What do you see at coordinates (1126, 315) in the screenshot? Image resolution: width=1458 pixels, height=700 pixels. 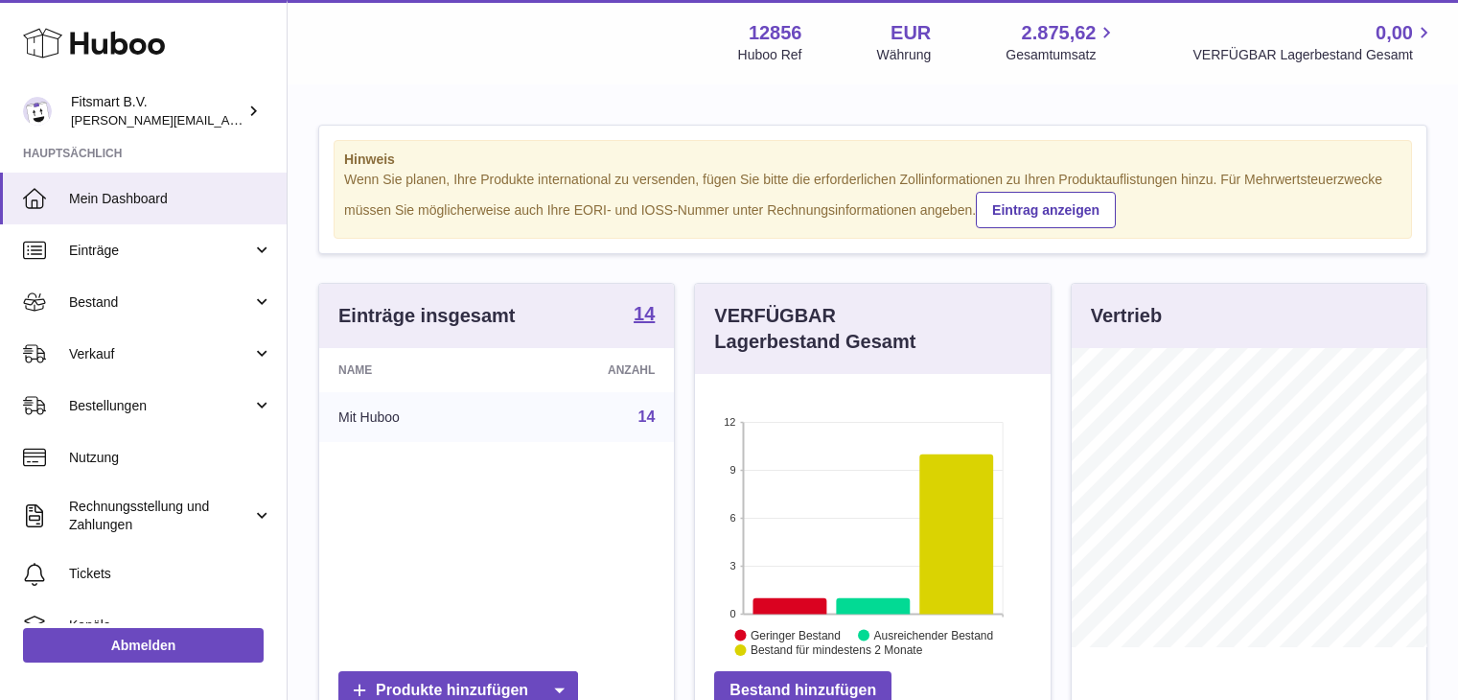 I see `h3: Vertrieb` at bounding box center [1126, 315].